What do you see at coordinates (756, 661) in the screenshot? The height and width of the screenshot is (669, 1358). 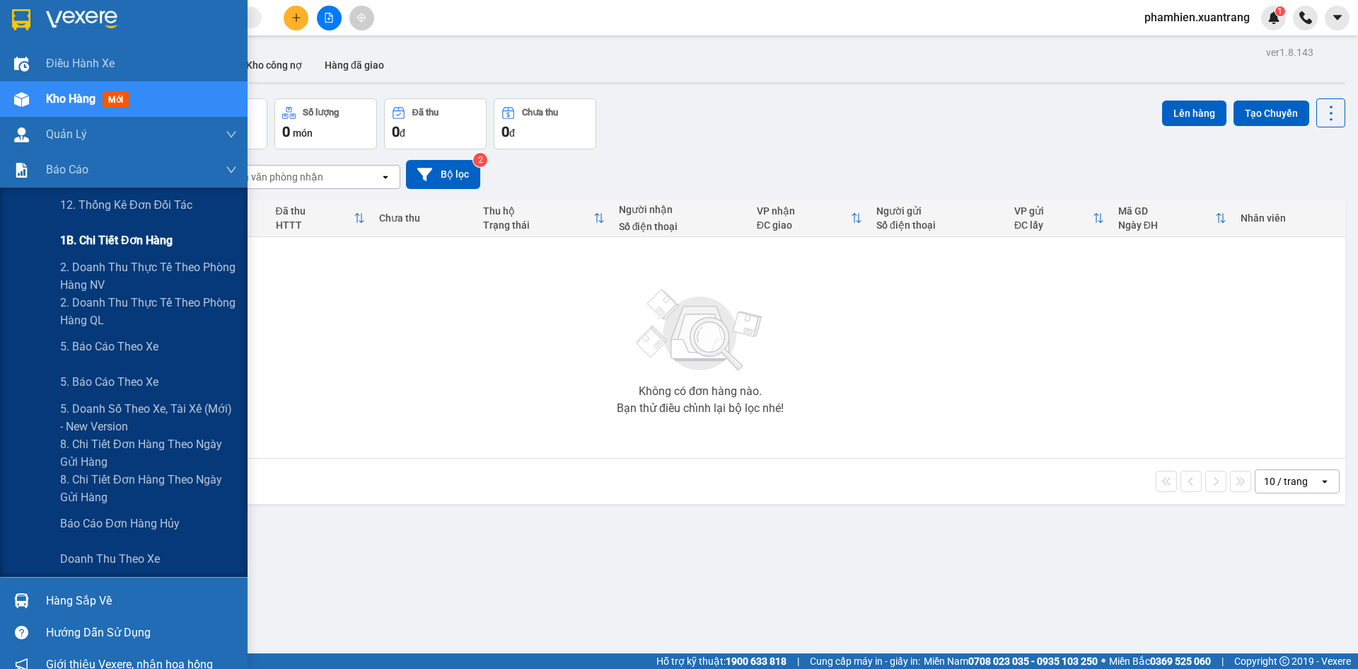 I see `strong: 1900 633 818` at bounding box center [756, 661].